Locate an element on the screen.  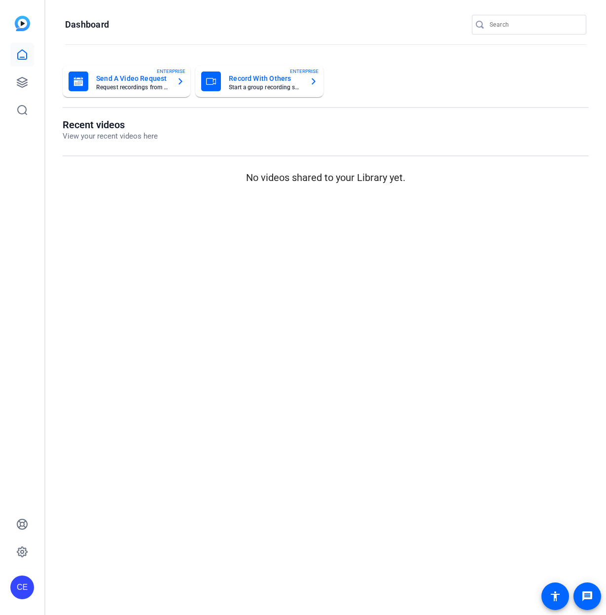
h1: Dashboard is located at coordinates (87, 25).